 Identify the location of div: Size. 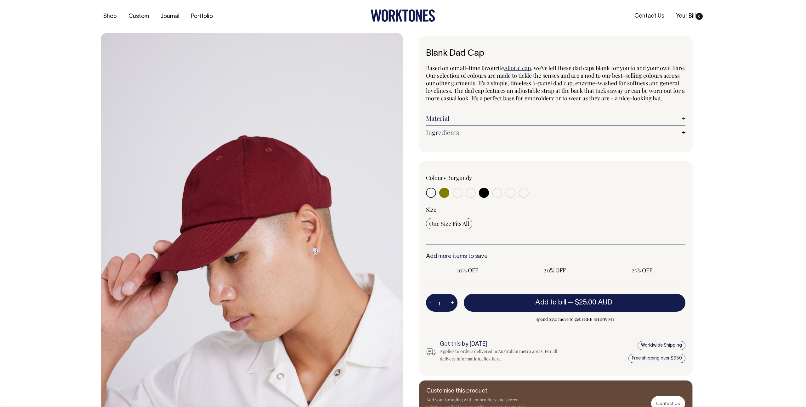
(556, 210).